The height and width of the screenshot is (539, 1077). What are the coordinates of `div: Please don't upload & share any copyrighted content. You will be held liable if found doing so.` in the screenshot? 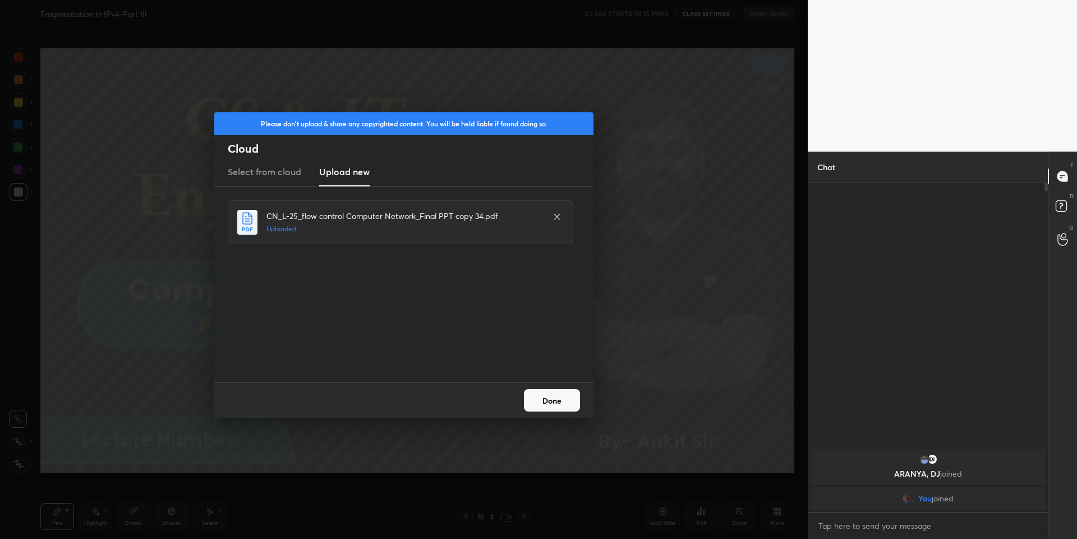 It's located at (404, 123).